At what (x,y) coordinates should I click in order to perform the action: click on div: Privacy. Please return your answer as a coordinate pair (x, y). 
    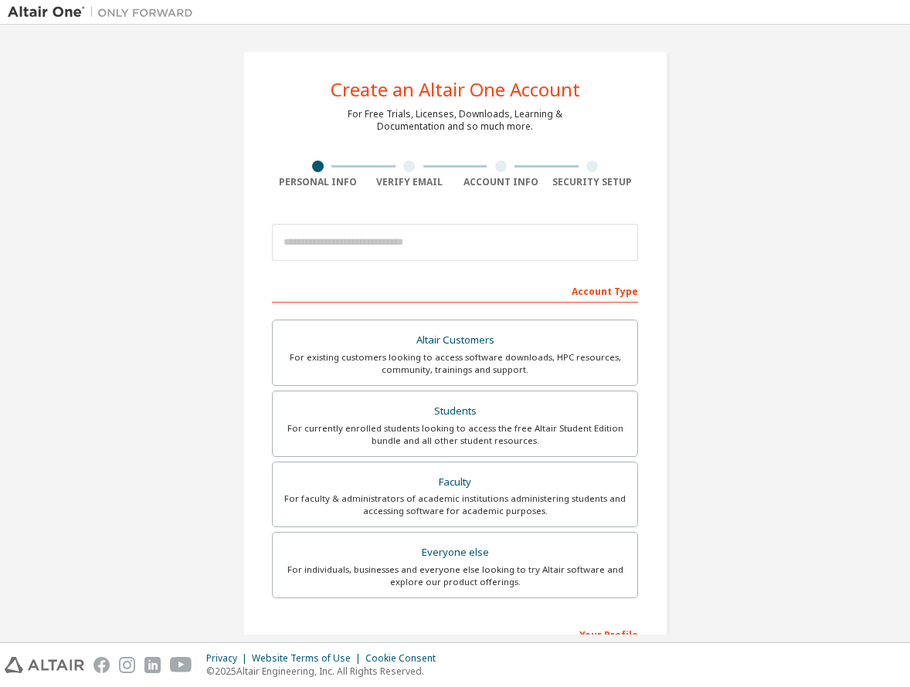
    Looking at the image, I should click on (229, 659).